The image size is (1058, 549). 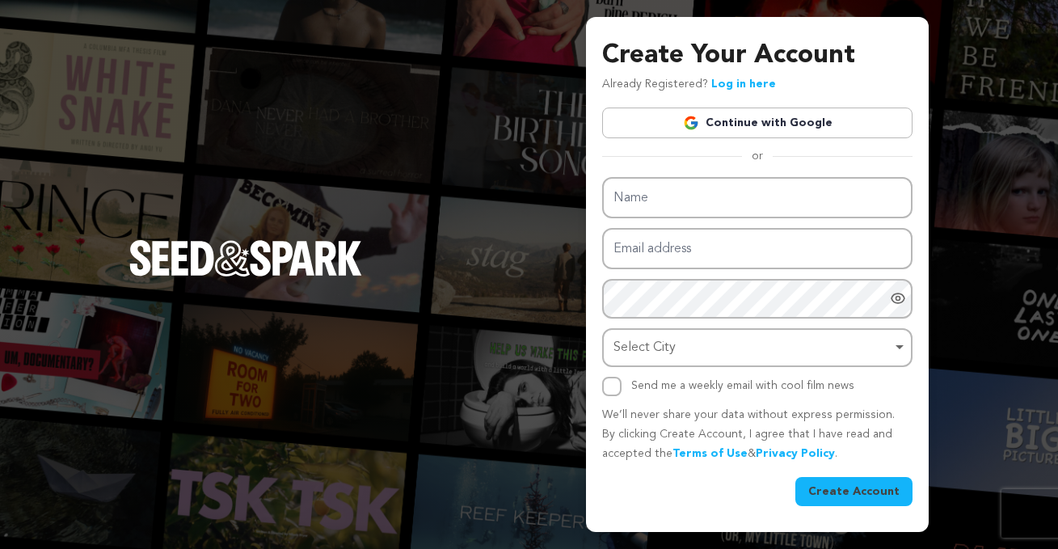 I want to click on div: Select City, so click(x=752, y=347).